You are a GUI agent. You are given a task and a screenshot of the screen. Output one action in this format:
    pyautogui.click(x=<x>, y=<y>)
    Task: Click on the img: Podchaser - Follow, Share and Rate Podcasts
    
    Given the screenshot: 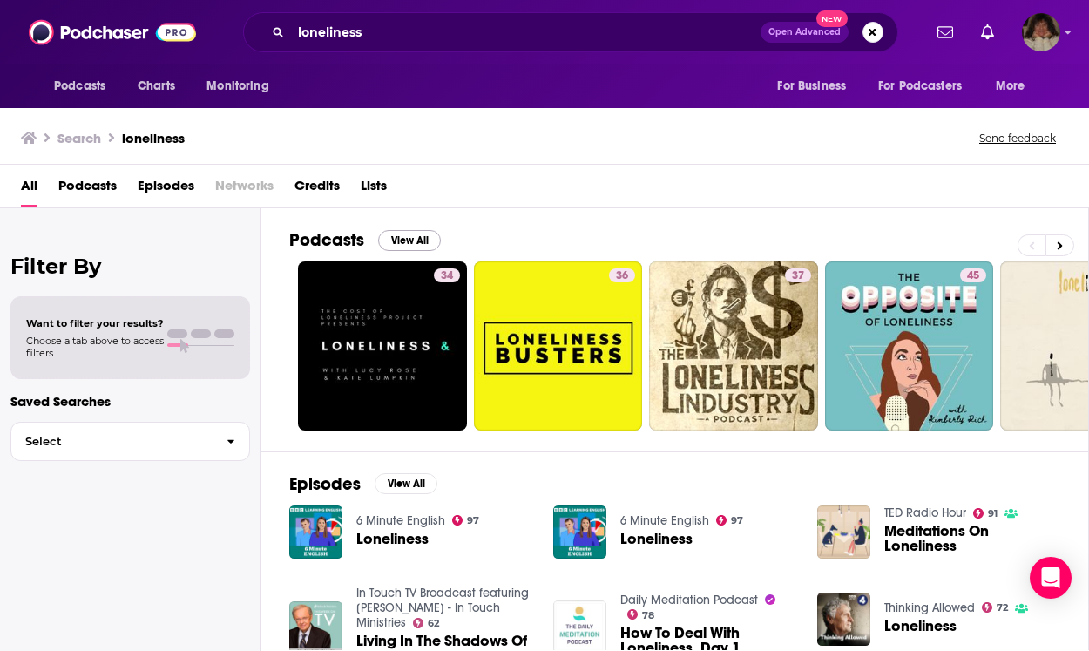 What is the action you would take?
    pyautogui.click(x=112, y=32)
    